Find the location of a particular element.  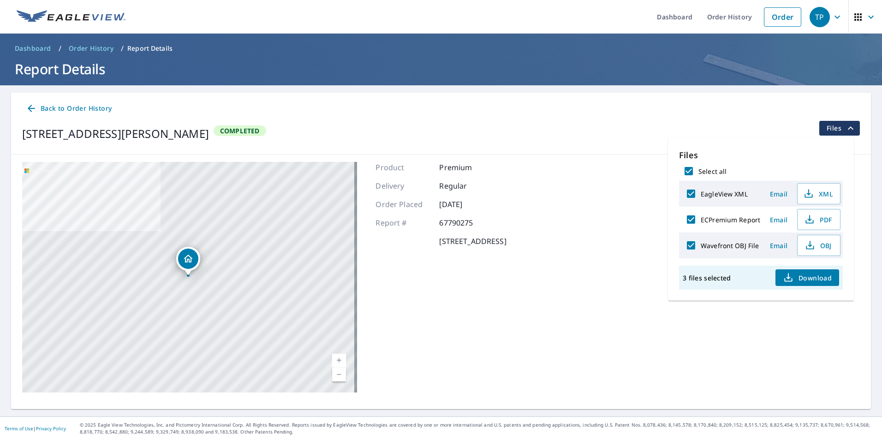

span: Dashboard is located at coordinates (33, 48).